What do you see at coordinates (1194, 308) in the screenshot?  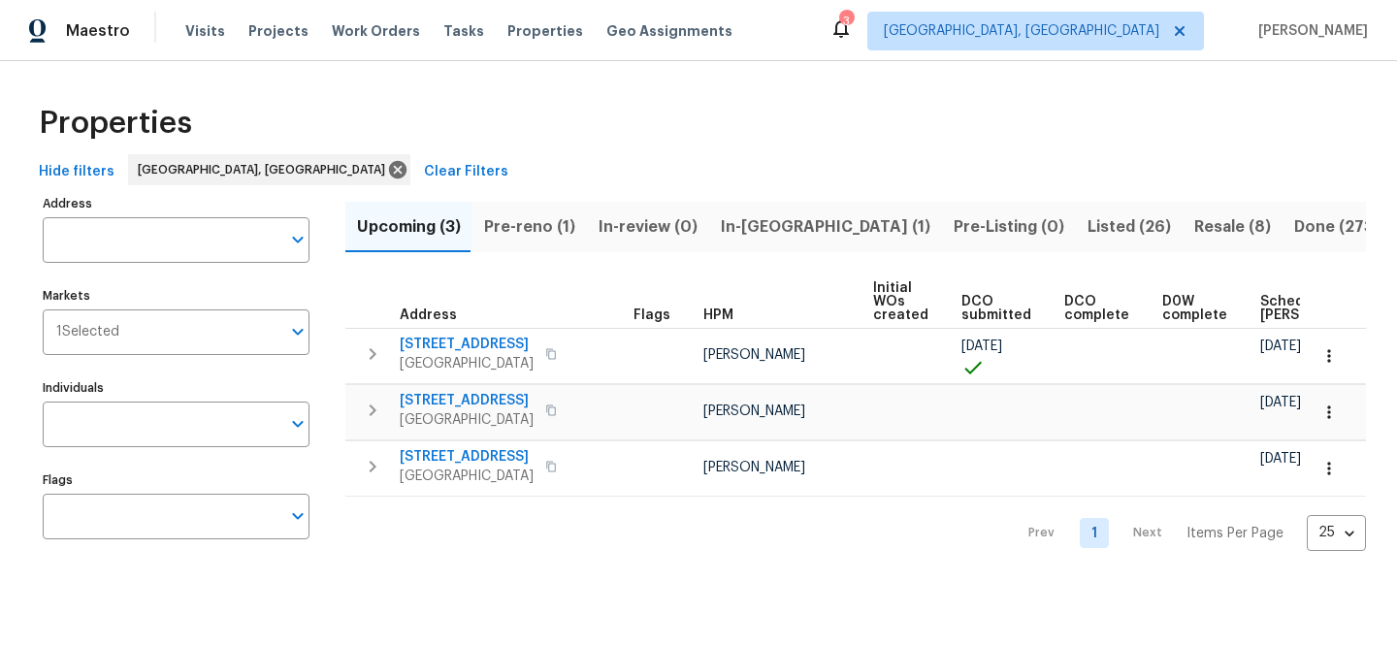 I see `span: D0W complete` at bounding box center [1194, 308].